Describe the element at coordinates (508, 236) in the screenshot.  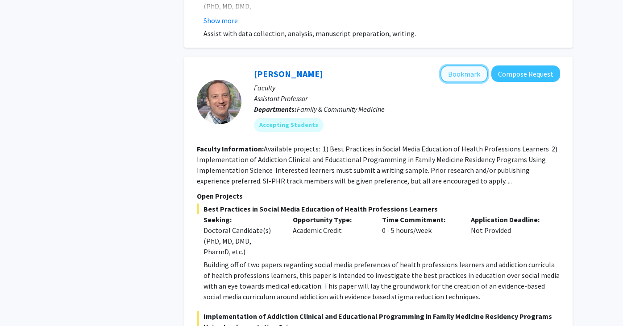
I see `div: Not Provided` at that location.